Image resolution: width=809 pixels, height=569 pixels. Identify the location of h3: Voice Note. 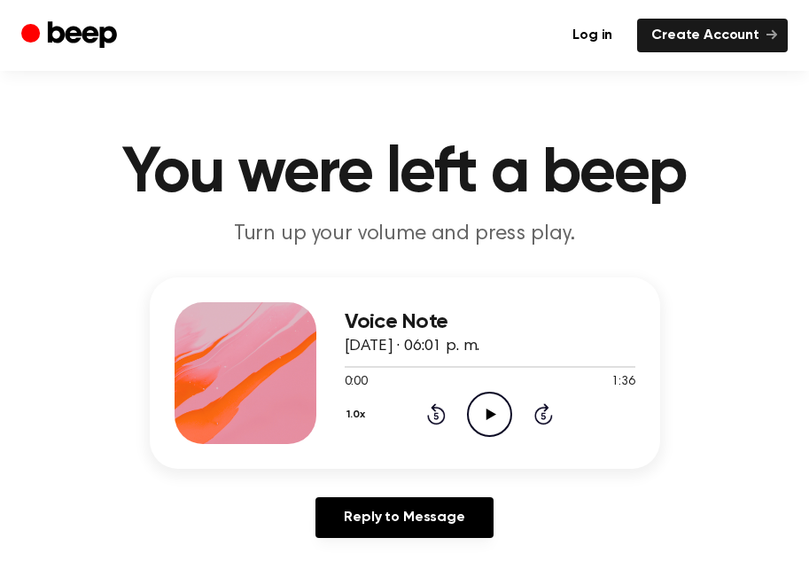
(490, 322).